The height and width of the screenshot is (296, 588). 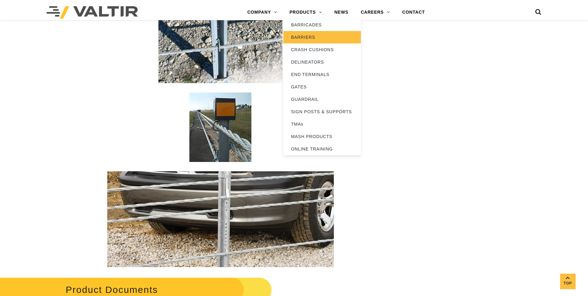 I want to click on a: GATES, so click(x=322, y=87).